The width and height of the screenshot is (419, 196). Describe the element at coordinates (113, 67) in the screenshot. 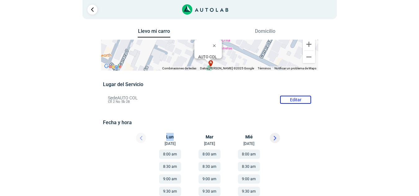

I see `a: Abre esta zona en Google Maps (se abre en una nueva ventana)` at that location.